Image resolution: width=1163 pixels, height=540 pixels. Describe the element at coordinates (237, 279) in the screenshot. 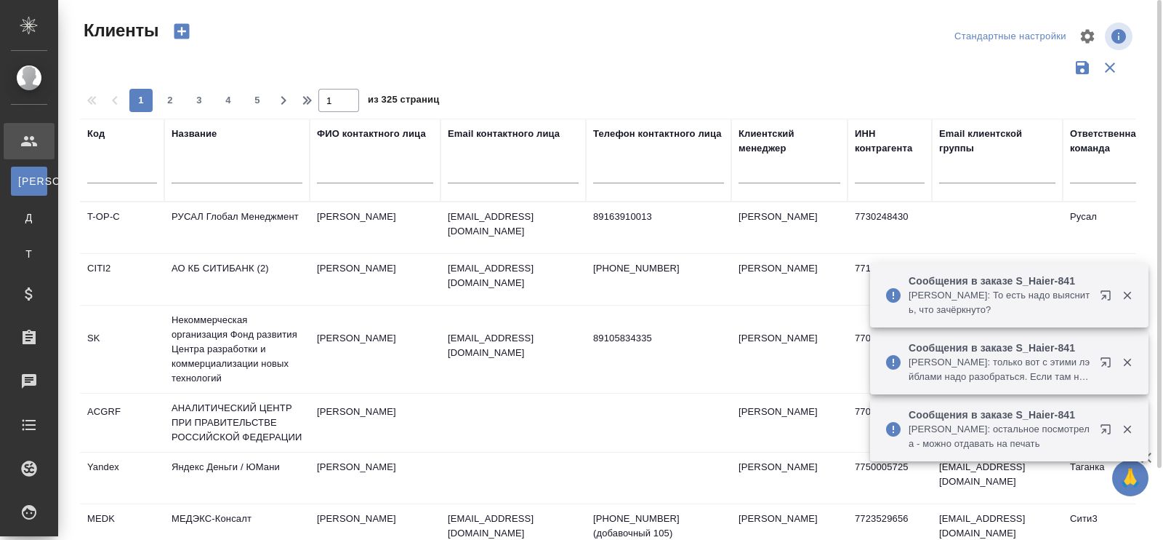

I see `td: АО КБ СИТИБАНК (2)` at that location.